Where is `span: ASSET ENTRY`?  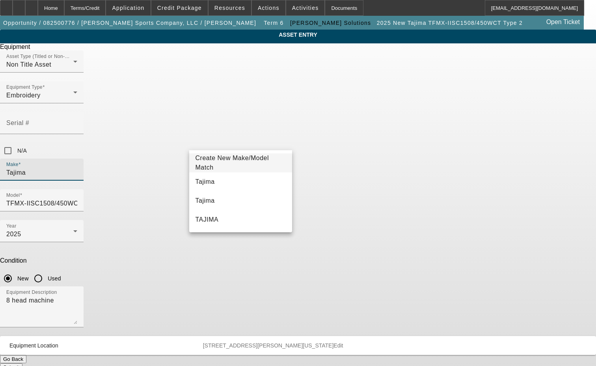
span: ASSET ENTRY is located at coordinates (298, 35).